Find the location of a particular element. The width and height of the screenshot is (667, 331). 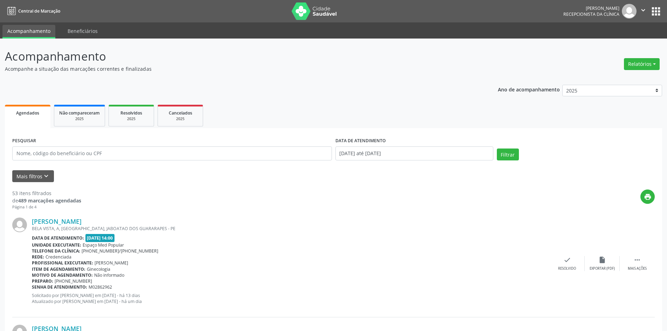

a: Central de Marcação is located at coordinates (33, 11).